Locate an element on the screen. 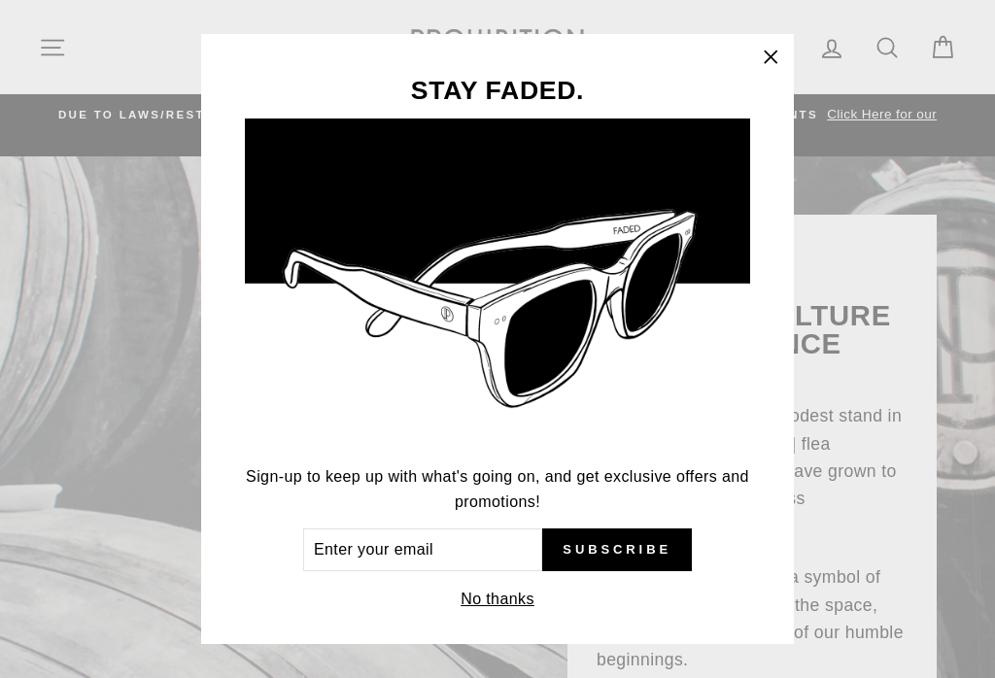 This screenshot has height=678, width=995. p: Sign-up to keep up with what's going on, and get exclusive offers and promotions! is located at coordinates (497, 489).